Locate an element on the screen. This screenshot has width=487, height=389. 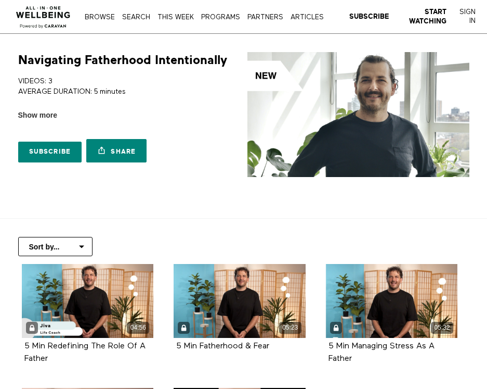
a: PROGRAMS is located at coordinates (221, 17).